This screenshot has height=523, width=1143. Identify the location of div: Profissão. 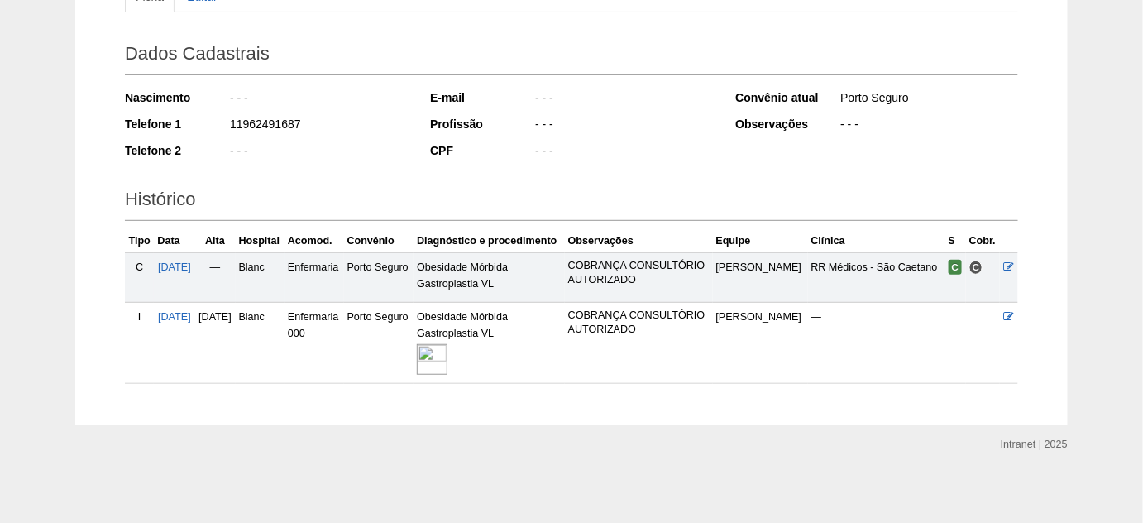
(481, 124).